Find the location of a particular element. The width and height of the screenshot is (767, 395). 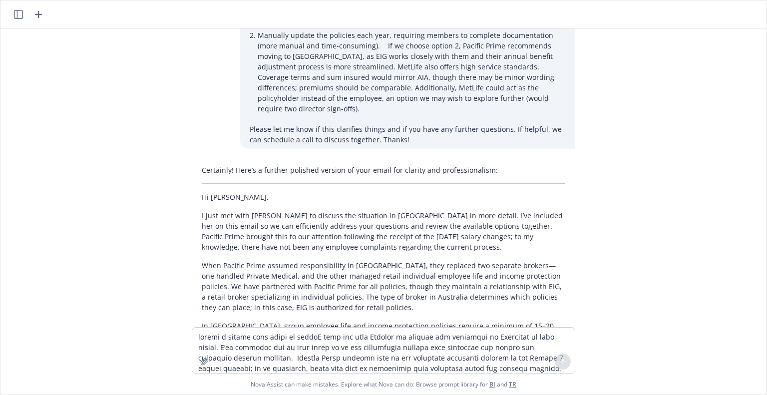

a: BI is located at coordinates (492, 384).